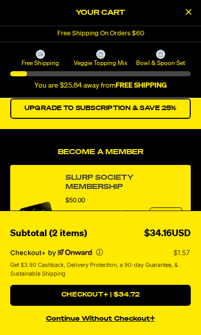 The height and width of the screenshot is (335, 201). I want to click on span: by, so click(52, 253).